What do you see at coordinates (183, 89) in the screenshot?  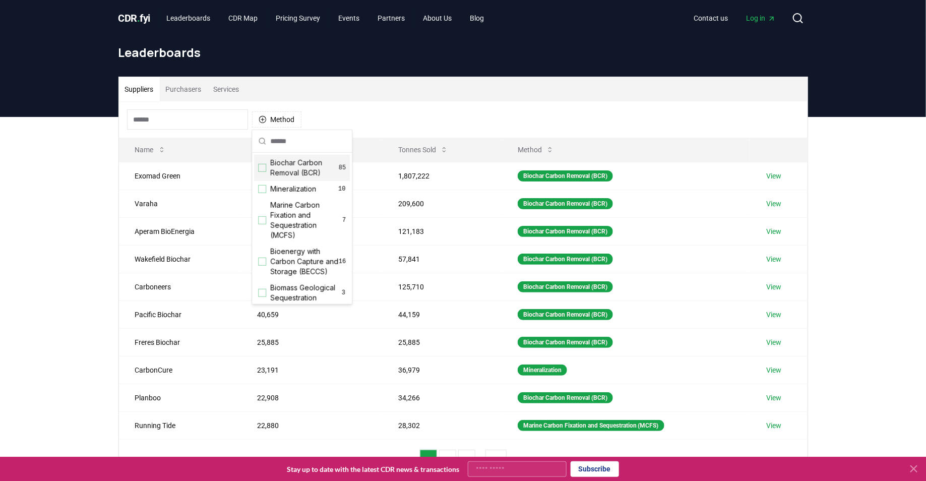 I see `button: Purchasers` at bounding box center [183, 89].